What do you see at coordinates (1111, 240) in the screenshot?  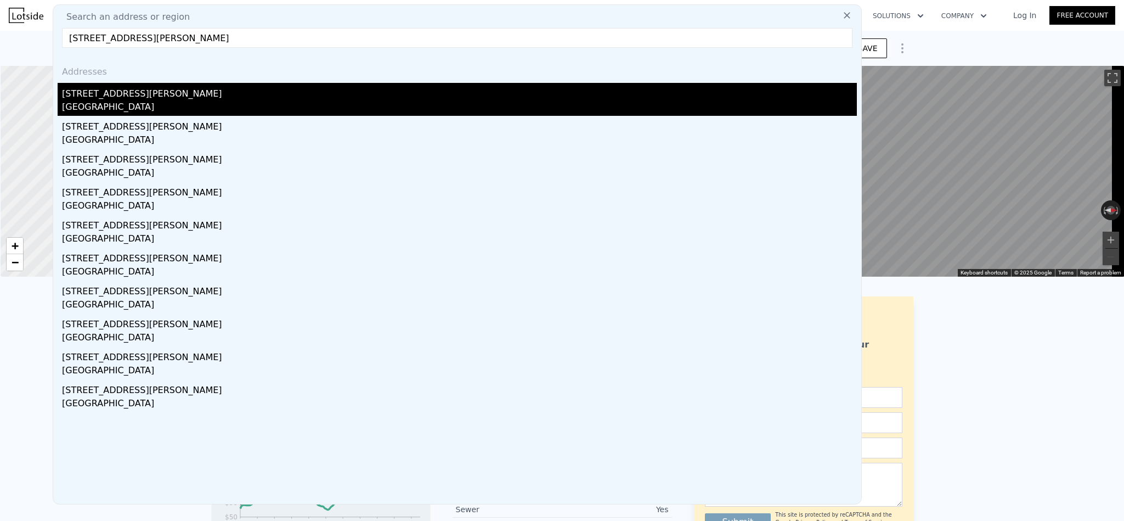 I see `button: Zoom in` at bounding box center [1111, 240].